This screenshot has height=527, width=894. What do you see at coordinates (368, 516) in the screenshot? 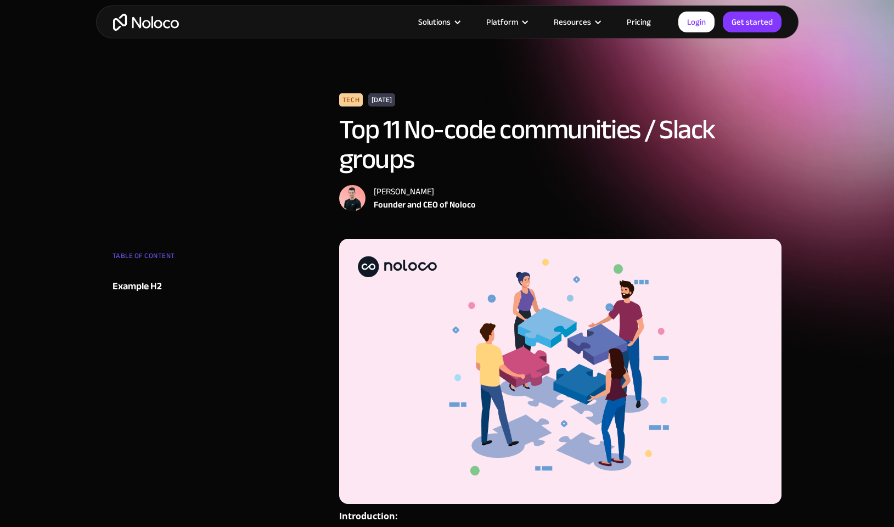
I see `strong: Introduction:` at bounding box center [368, 516].